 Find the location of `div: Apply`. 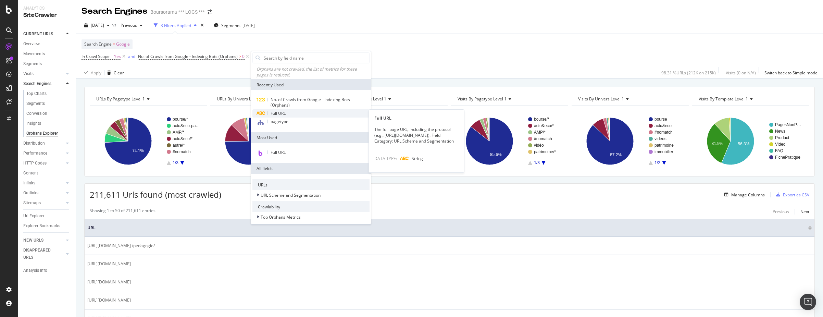

div: Apply is located at coordinates (96, 73).